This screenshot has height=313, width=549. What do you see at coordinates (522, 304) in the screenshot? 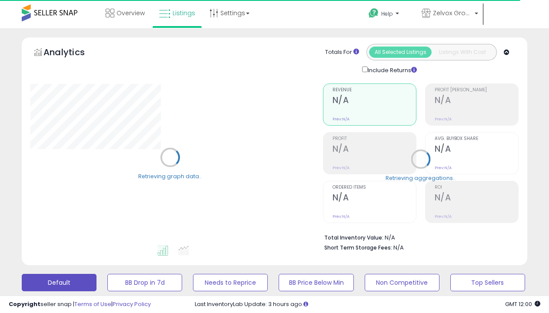
I see `span: 2025-08-14 12:00 GMT` at bounding box center [522, 304].